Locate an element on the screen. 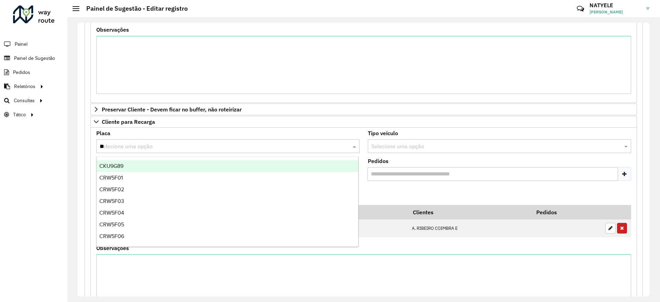 This screenshot has width=660, height=302. span: Preservar Cliente - Devem ficar no buffer, não roteirizar is located at coordinates (172, 109).